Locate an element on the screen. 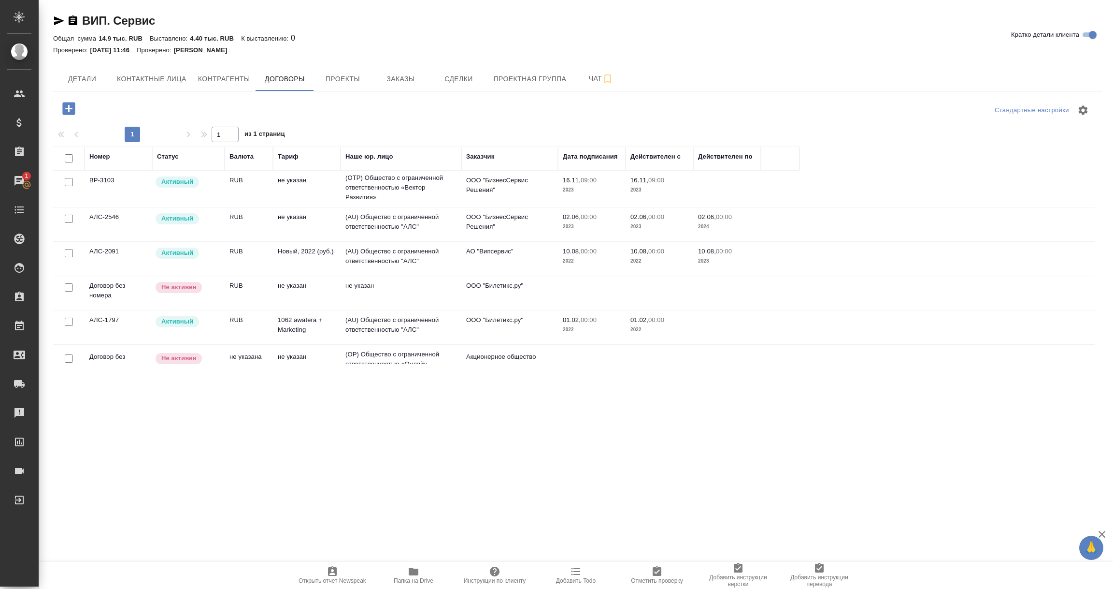 This screenshot has height=589, width=1113. button: Скопировать ссылку для ЯМессенджера is located at coordinates (59, 21).